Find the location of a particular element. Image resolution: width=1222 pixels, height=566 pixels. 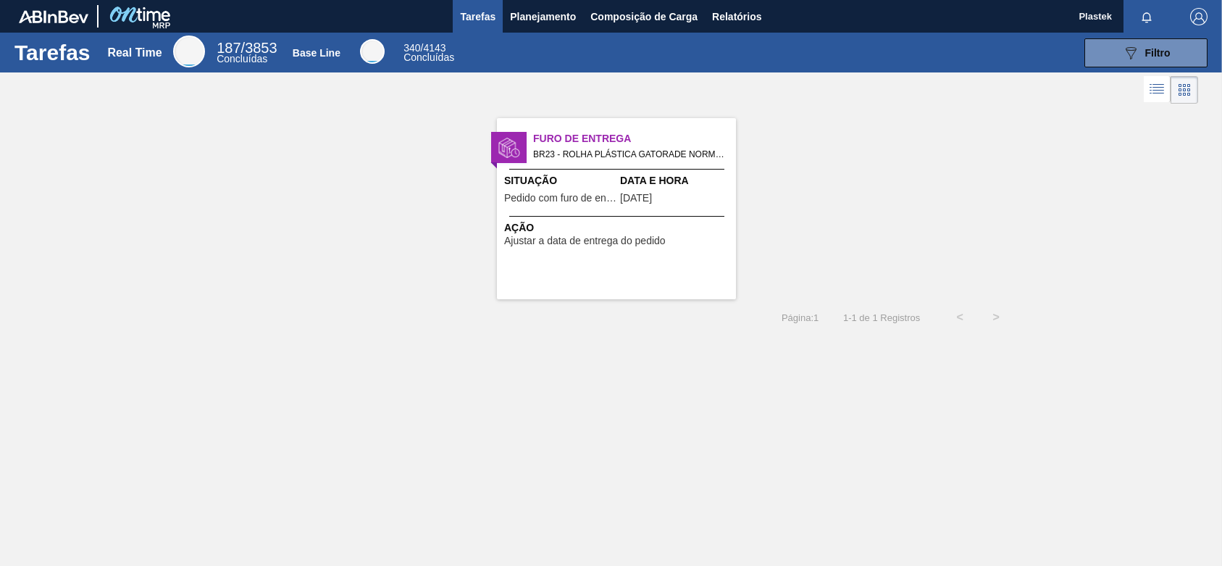

span: BR23 - ROLHA PLÁSTICA GATORADE NORMAL Pedido - 2015478 is located at coordinates (629, 154).